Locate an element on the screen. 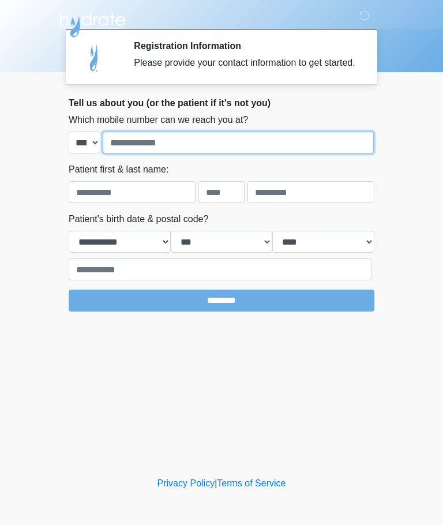 This screenshot has width=443, height=525. div: Please provide your contact information to get started. is located at coordinates (245, 63).